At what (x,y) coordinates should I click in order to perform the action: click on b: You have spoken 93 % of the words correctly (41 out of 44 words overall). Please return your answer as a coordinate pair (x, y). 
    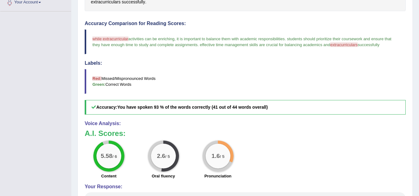
    Looking at the image, I should click on (192, 107).